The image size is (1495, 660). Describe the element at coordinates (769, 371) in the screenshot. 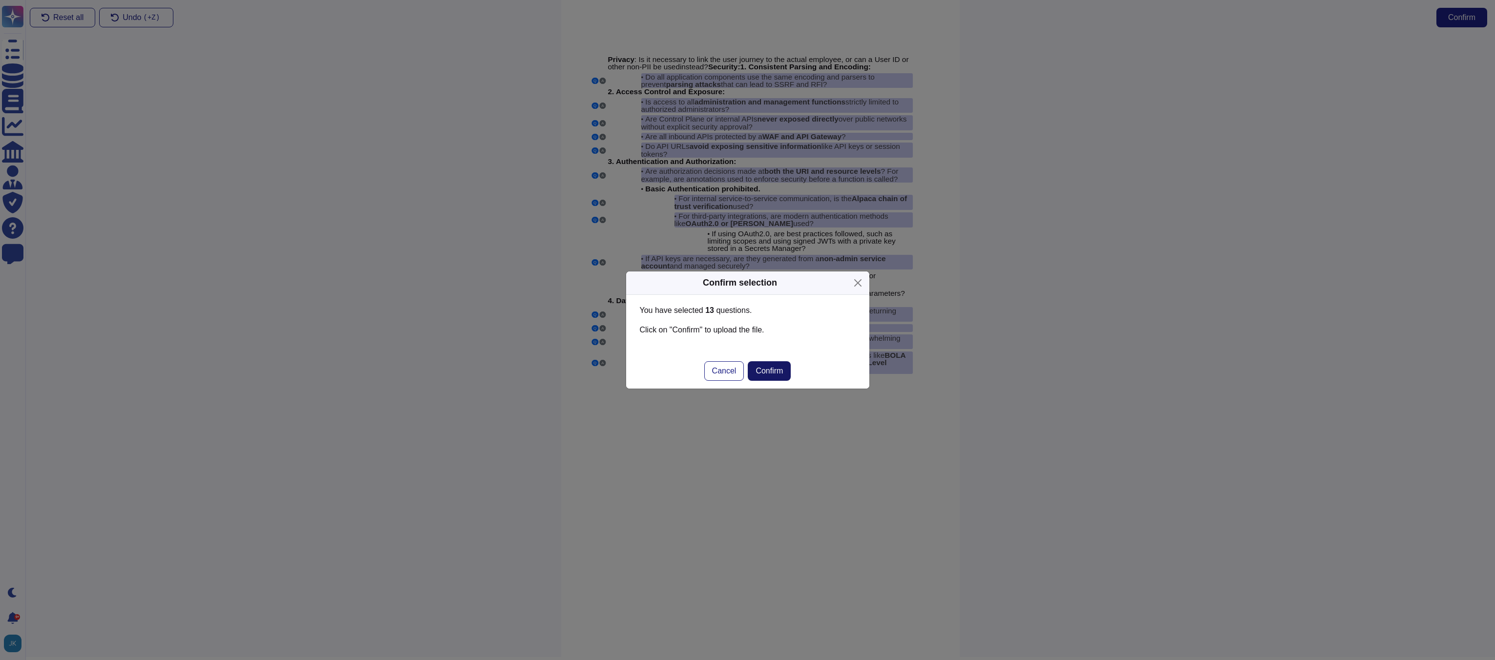

I see `button: Confirm` at that location.